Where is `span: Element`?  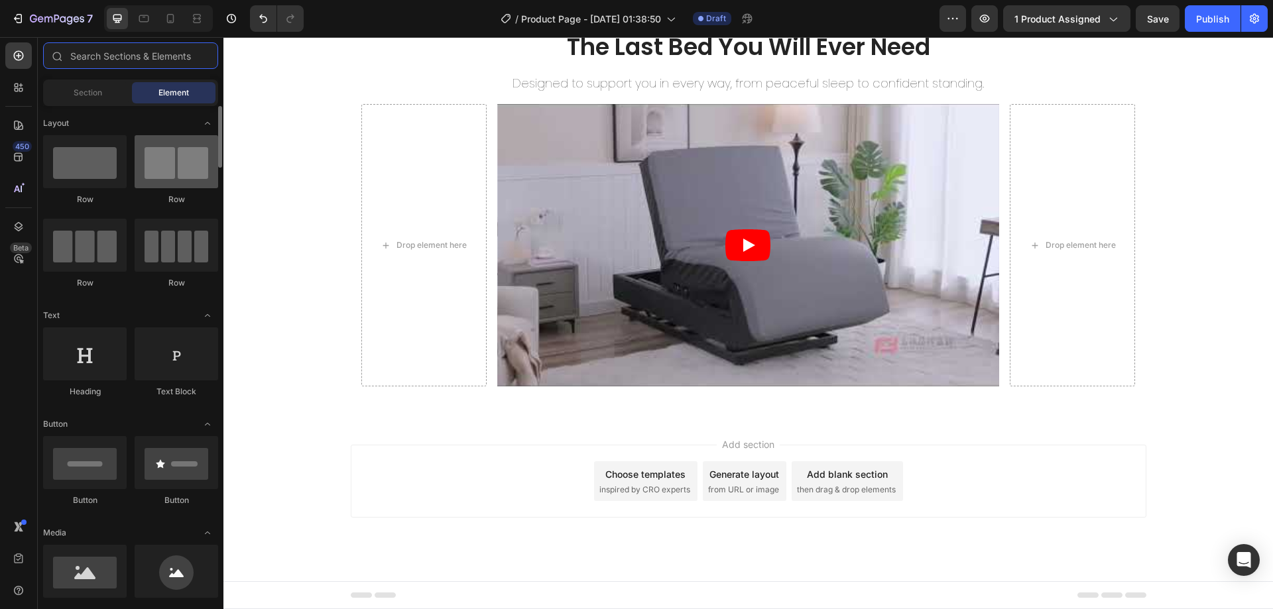
span: Element is located at coordinates (174, 93).